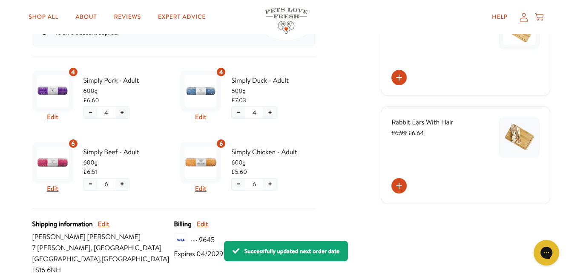  Describe the element at coordinates (200, 91) in the screenshot. I see `img: Simply Duck - Adult` at that location.